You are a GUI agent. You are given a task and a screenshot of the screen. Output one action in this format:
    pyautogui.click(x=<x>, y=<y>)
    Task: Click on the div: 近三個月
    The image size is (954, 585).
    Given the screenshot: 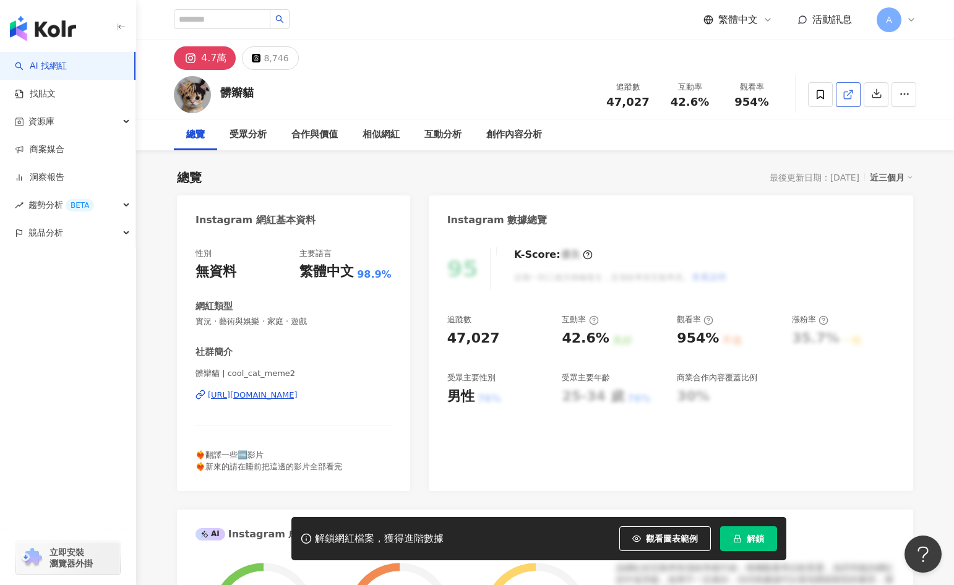 What is the action you would take?
    pyautogui.click(x=891, y=178)
    